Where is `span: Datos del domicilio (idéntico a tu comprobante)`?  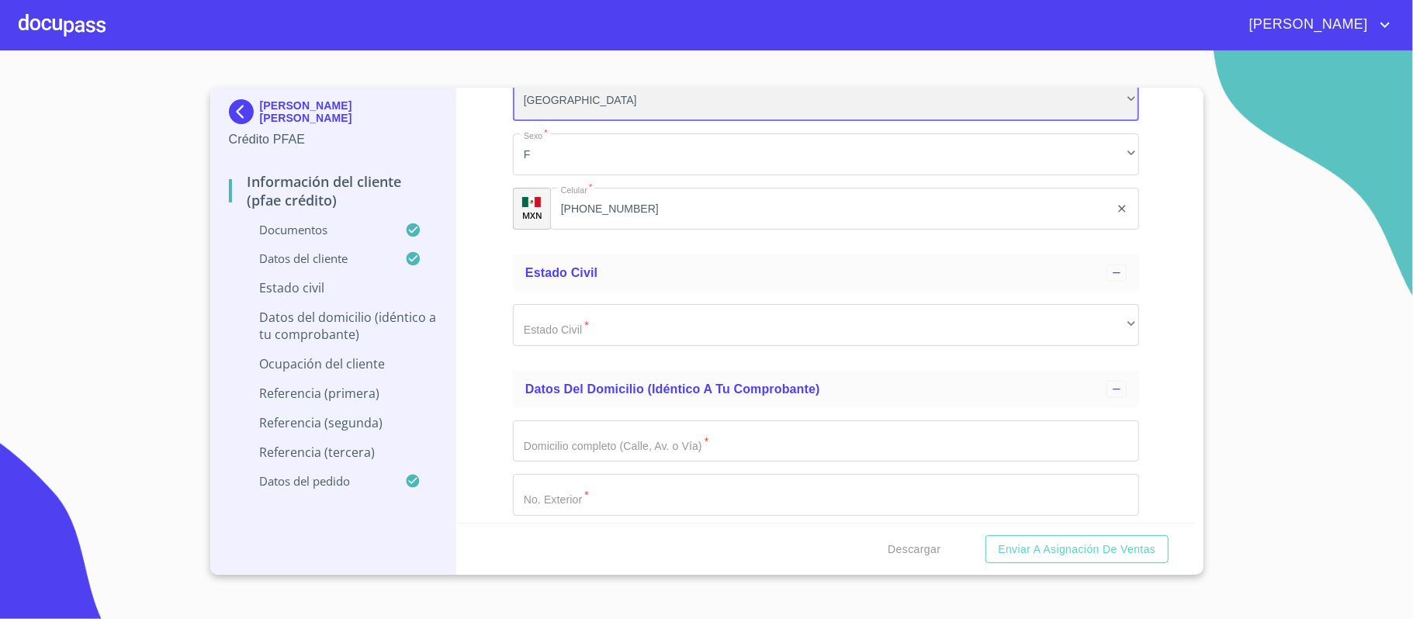
span: Datos del domicilio (idéntico a tu comprobante) is located at coordinates (673, 389).